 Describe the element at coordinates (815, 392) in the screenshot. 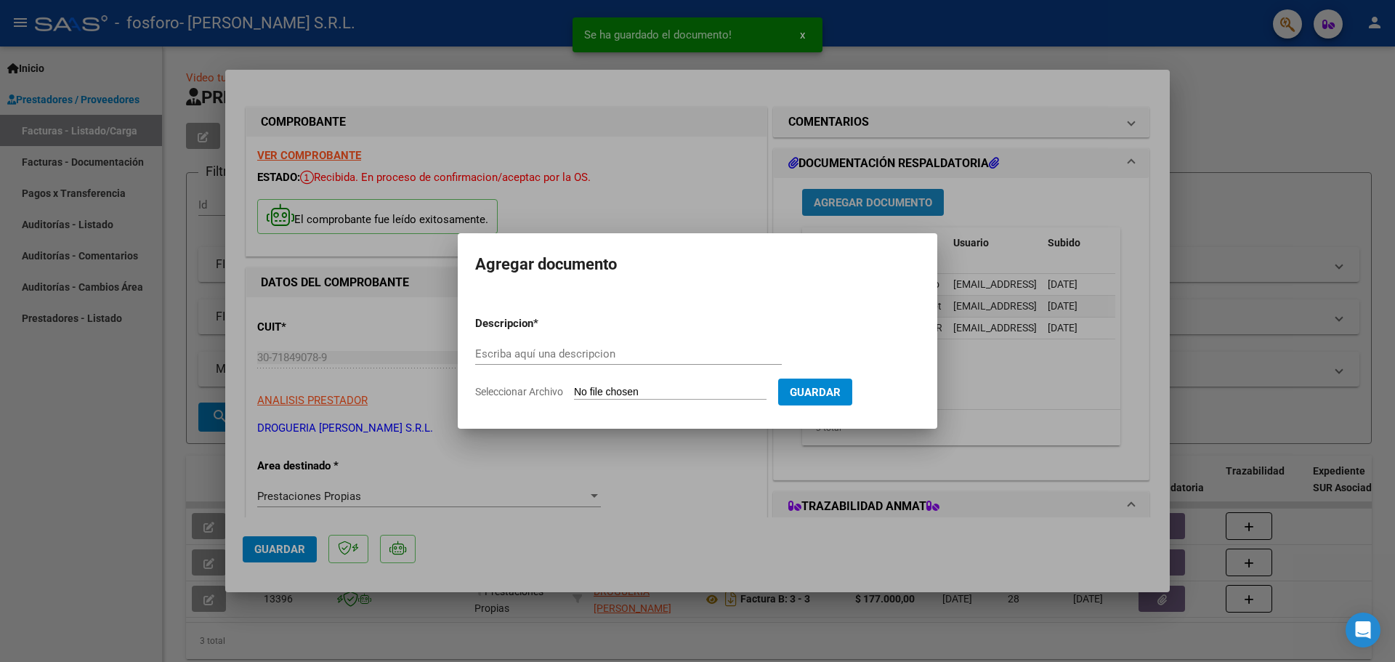

I see `button: Guardar` at that location.